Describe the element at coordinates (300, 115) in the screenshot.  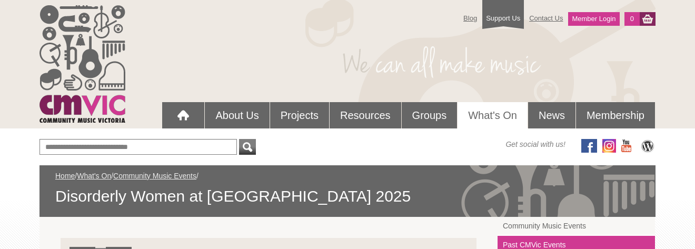
I see `a: Projects` at that location.